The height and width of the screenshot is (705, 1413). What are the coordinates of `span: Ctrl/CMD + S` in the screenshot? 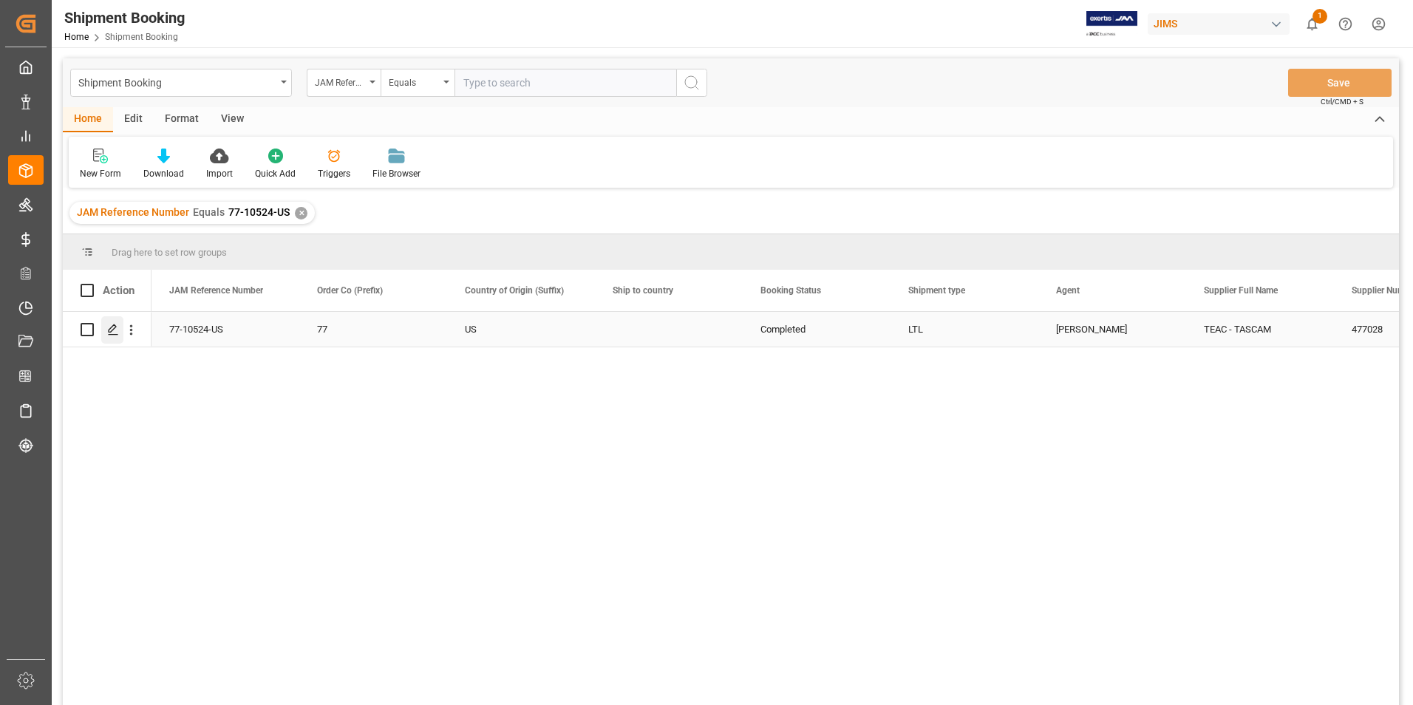 It's located at (1342, 101).